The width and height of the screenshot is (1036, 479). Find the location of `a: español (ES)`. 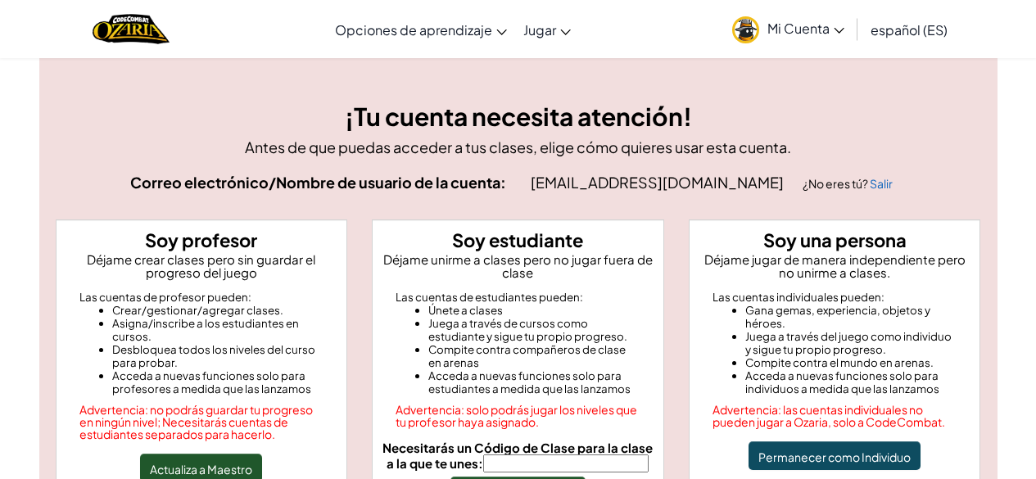

a: español (ES) is located at coordinates (909, 29).